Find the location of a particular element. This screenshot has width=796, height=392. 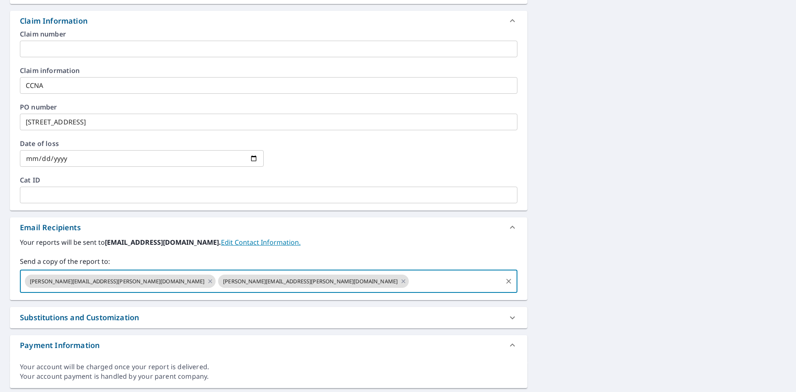

a: EditContactInfo is located at coordinates (261, 242).